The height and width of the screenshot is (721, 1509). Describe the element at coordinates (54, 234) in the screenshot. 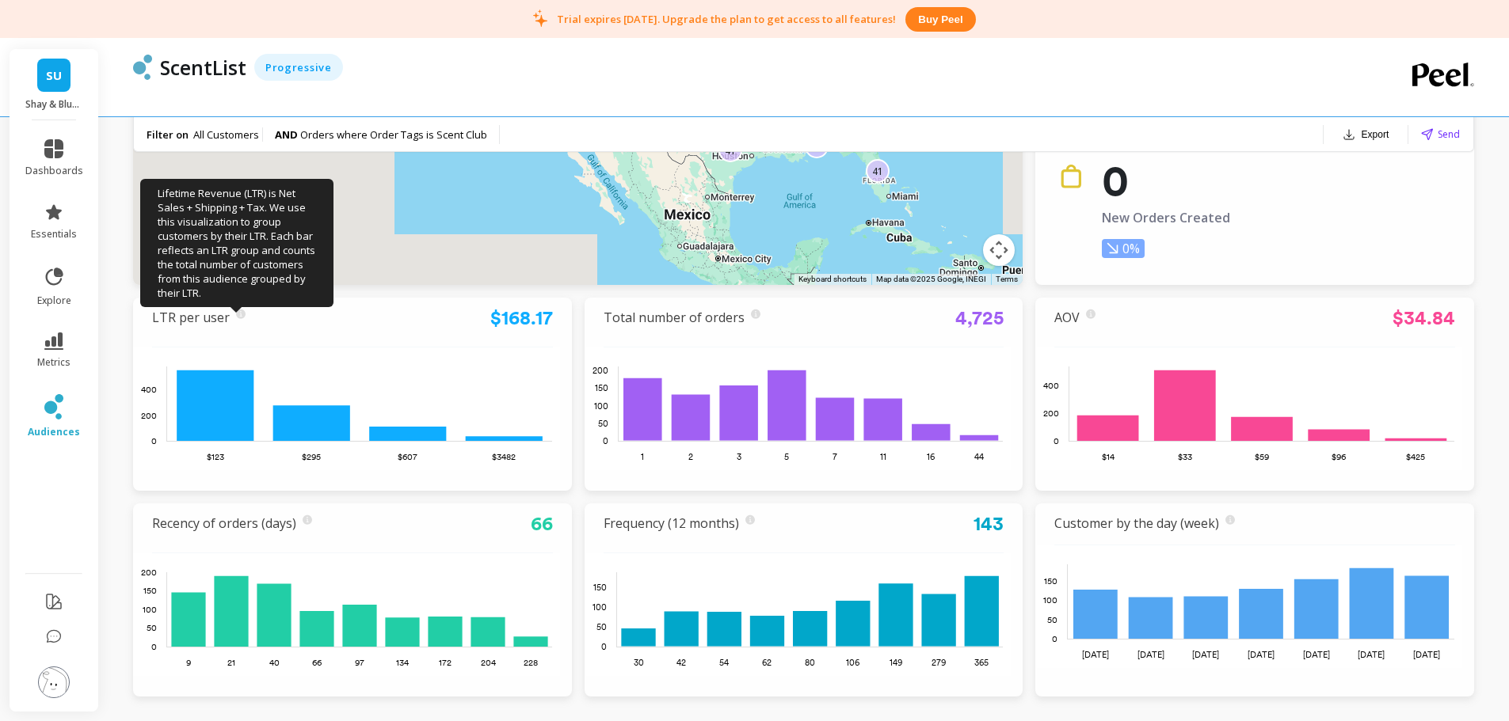

I see `span: essentials` at that location.